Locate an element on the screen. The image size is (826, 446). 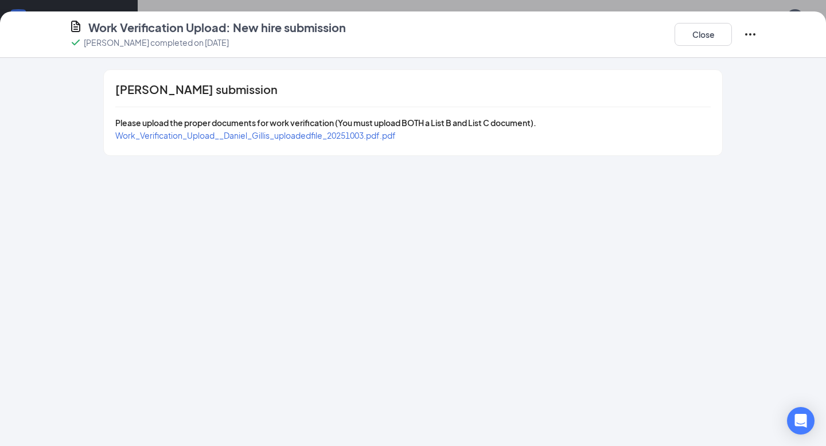
span: Work_Verification_Upload__Daniel_Gillis_uploadedfile_20251003.pdf.pdf is located at coordinates (255, 135).